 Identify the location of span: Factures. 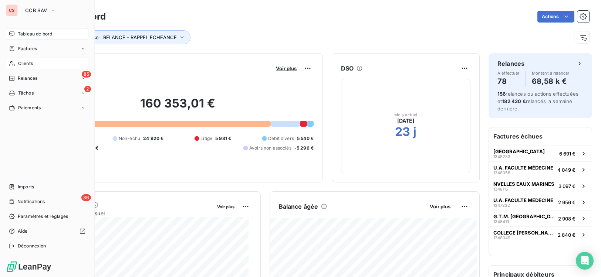
(27, 49).